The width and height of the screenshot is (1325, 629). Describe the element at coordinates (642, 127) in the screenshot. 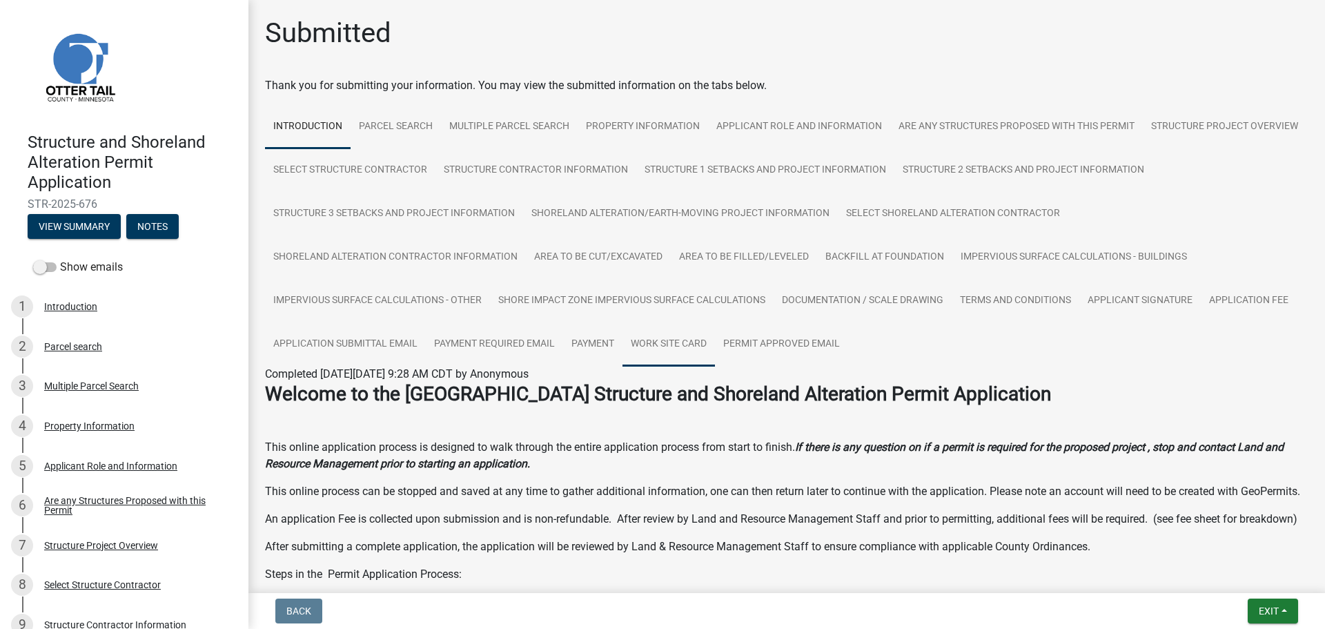

I see `a: Property Information` at that location.